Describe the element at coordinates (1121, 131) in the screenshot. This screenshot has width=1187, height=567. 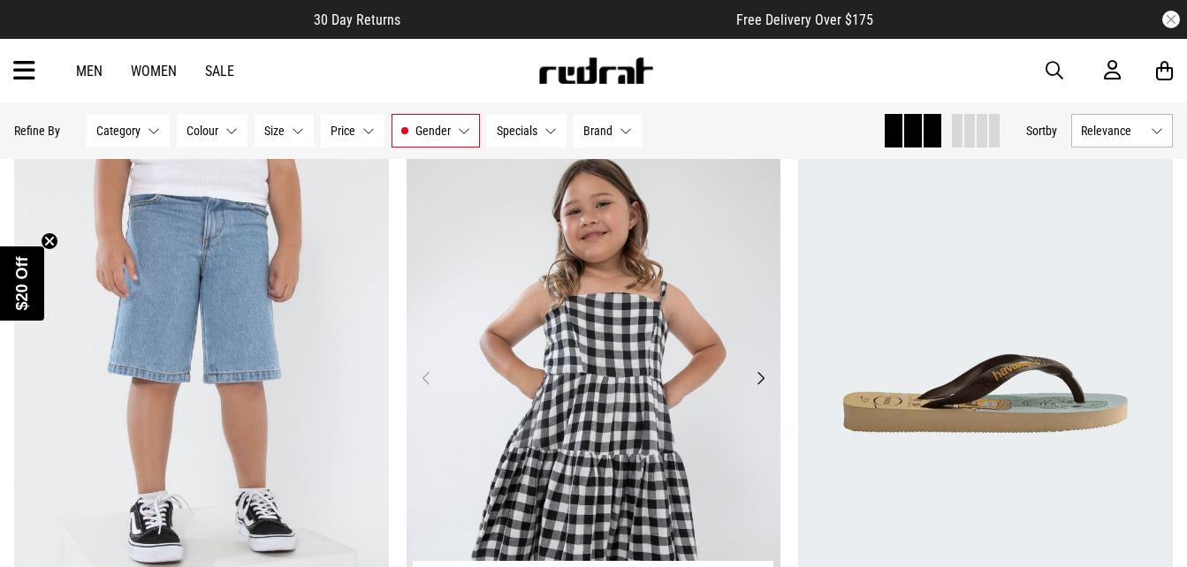
I see `button: Relevance` at that location.